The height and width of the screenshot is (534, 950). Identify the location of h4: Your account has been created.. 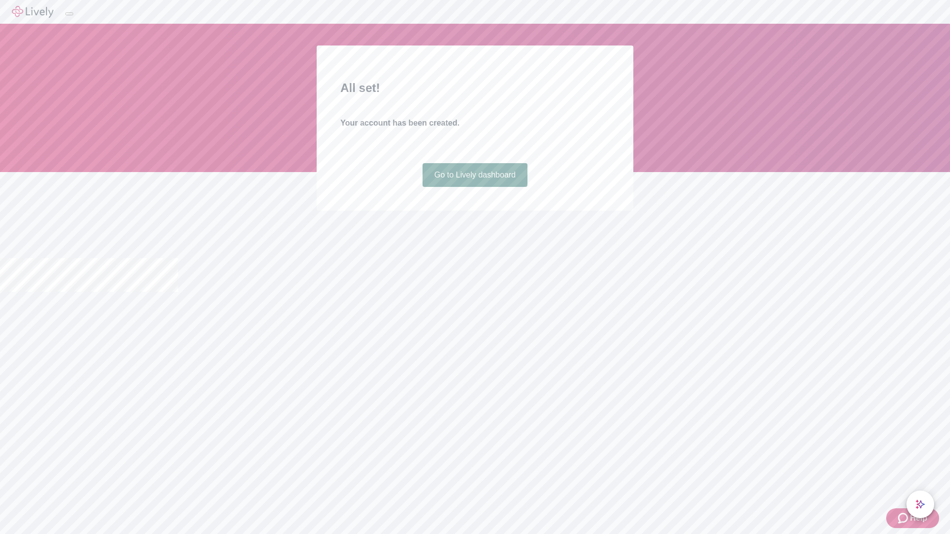
(475, 123).